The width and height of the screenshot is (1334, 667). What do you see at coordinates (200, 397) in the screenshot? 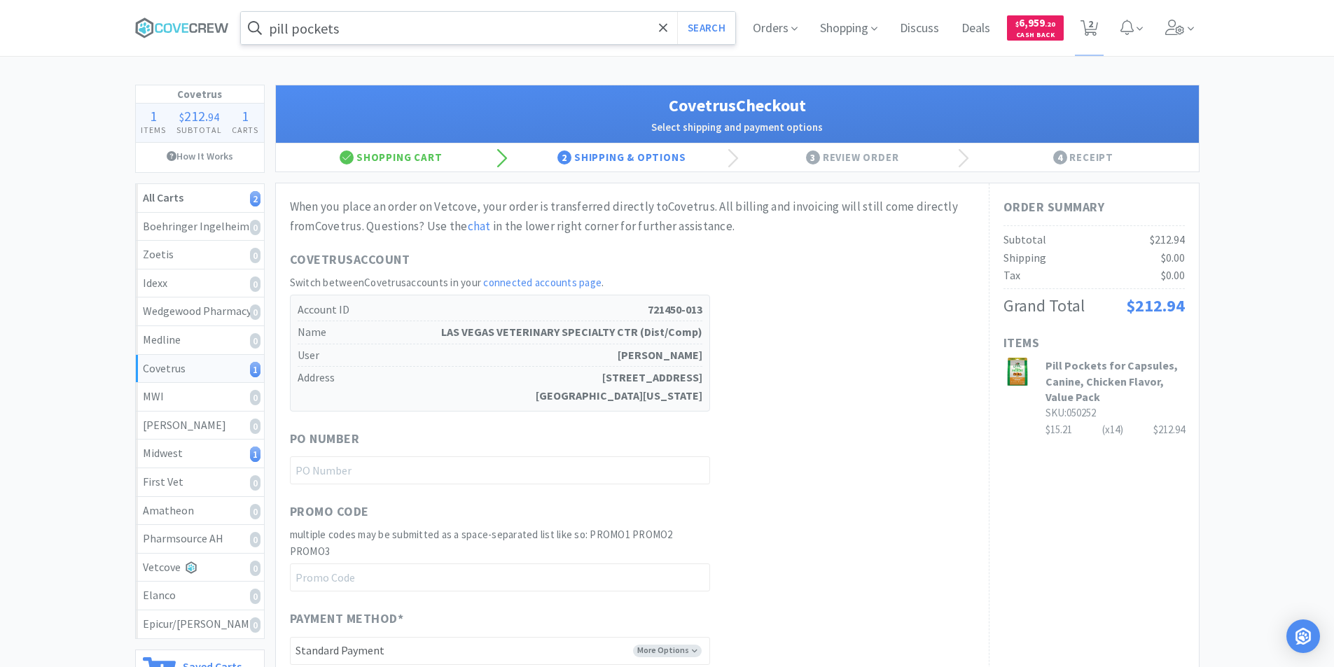
I see `div: MWI` at bounding box center [200, 397].